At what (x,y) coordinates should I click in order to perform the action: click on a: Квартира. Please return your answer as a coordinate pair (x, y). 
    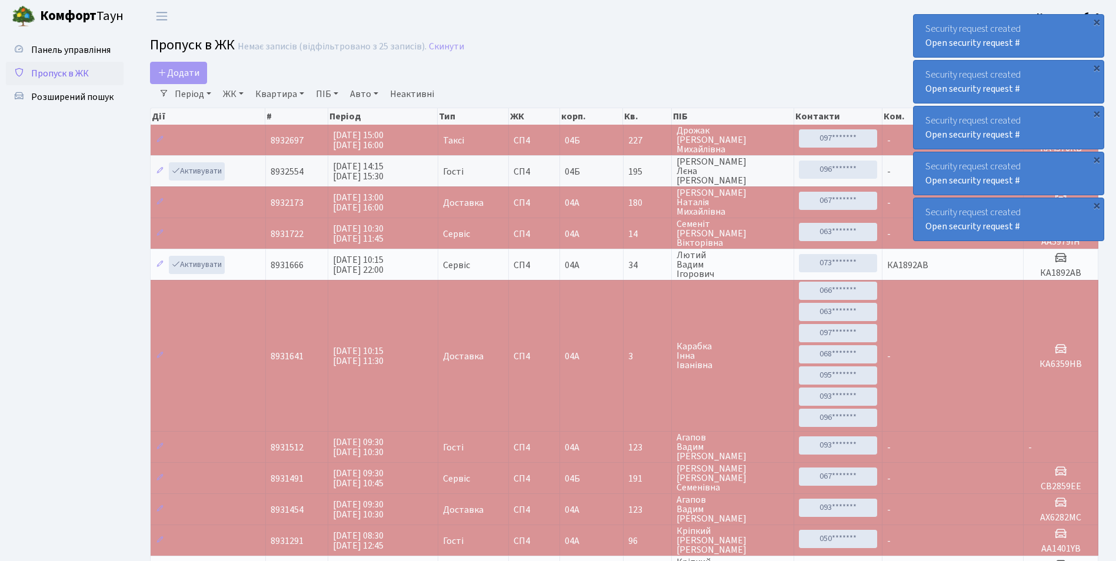
    Looking at the image, I should click on (279, 94).